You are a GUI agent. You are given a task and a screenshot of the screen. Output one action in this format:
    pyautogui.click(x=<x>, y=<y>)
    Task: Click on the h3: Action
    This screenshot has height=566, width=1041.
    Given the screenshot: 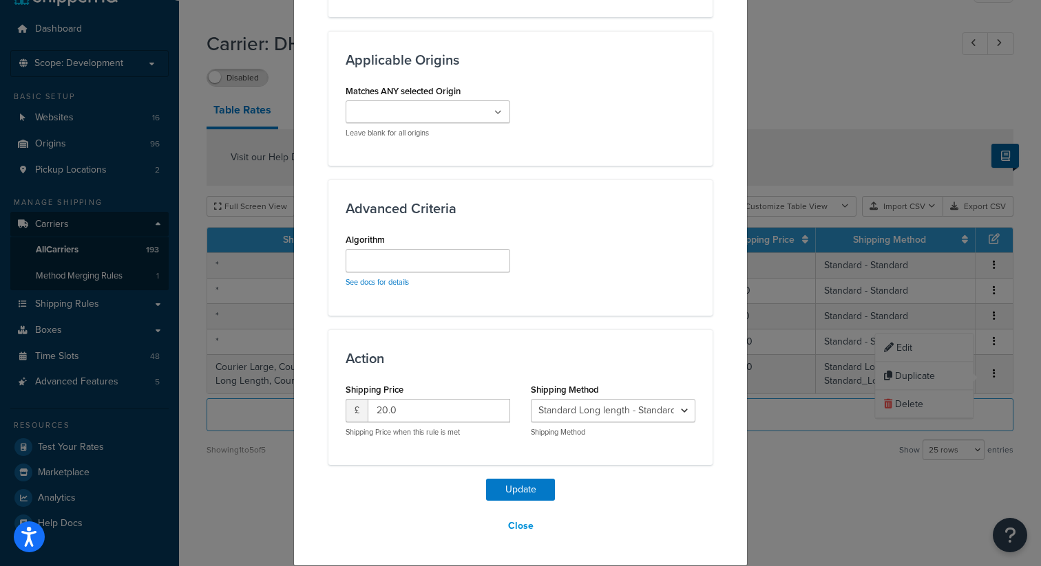 What is the action you would take?
    pyautogui.click(x=520, y=359)
    